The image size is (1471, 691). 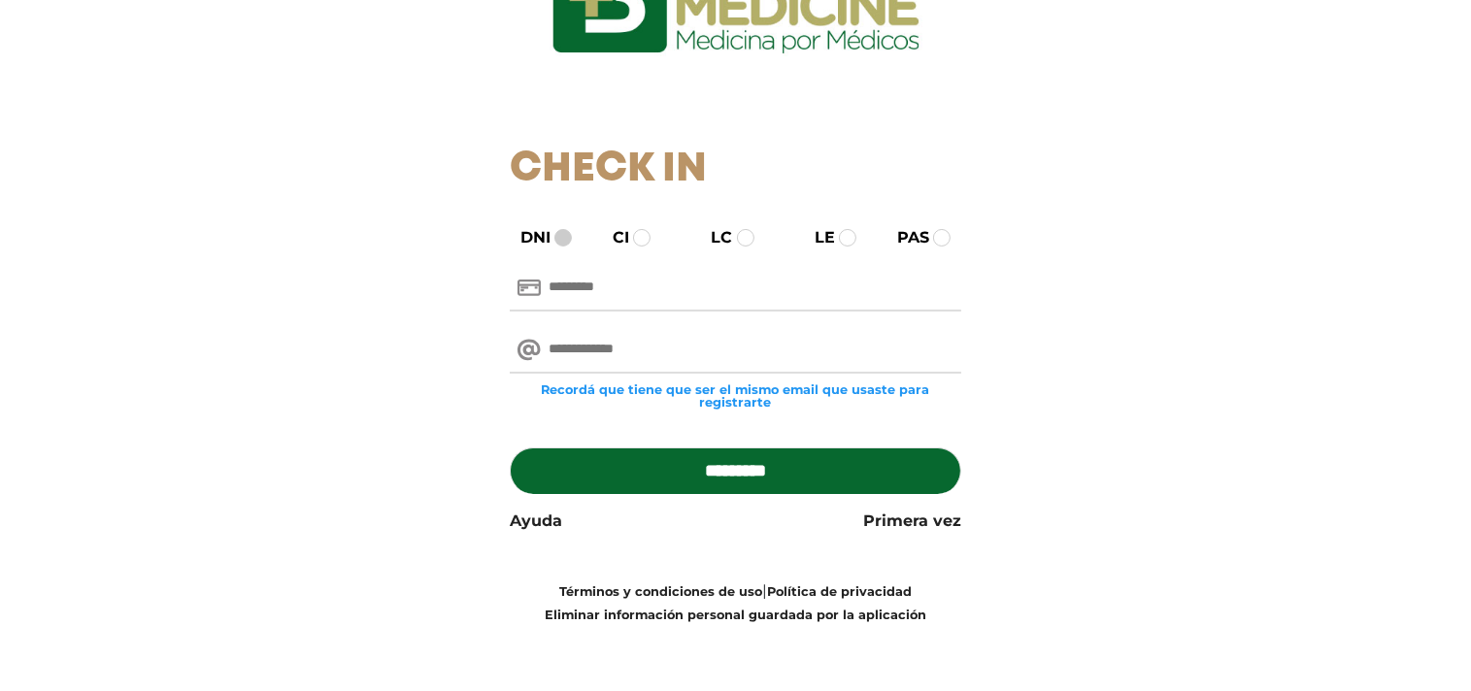 I want to click on a: Ayuda, so click(x=536, y=521).